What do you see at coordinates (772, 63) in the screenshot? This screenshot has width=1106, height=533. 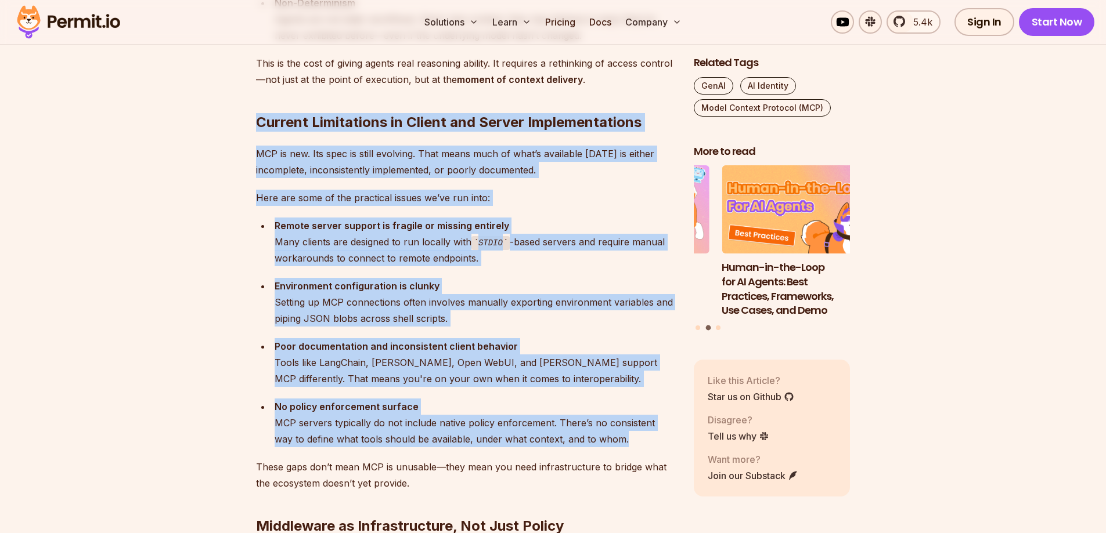 I see `h2: Related Tags` at bounding box center [772, 63].